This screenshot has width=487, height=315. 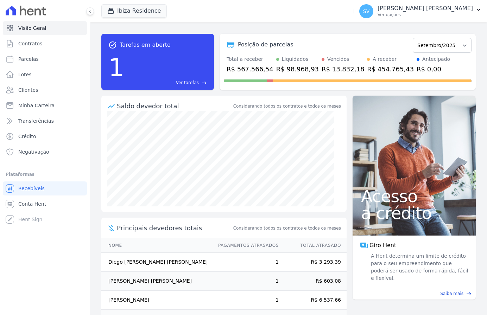 What do you see at coordinates (31, 189) in the screenshot?
I see `span: Recebíveis` at bounding box center [31, 189].